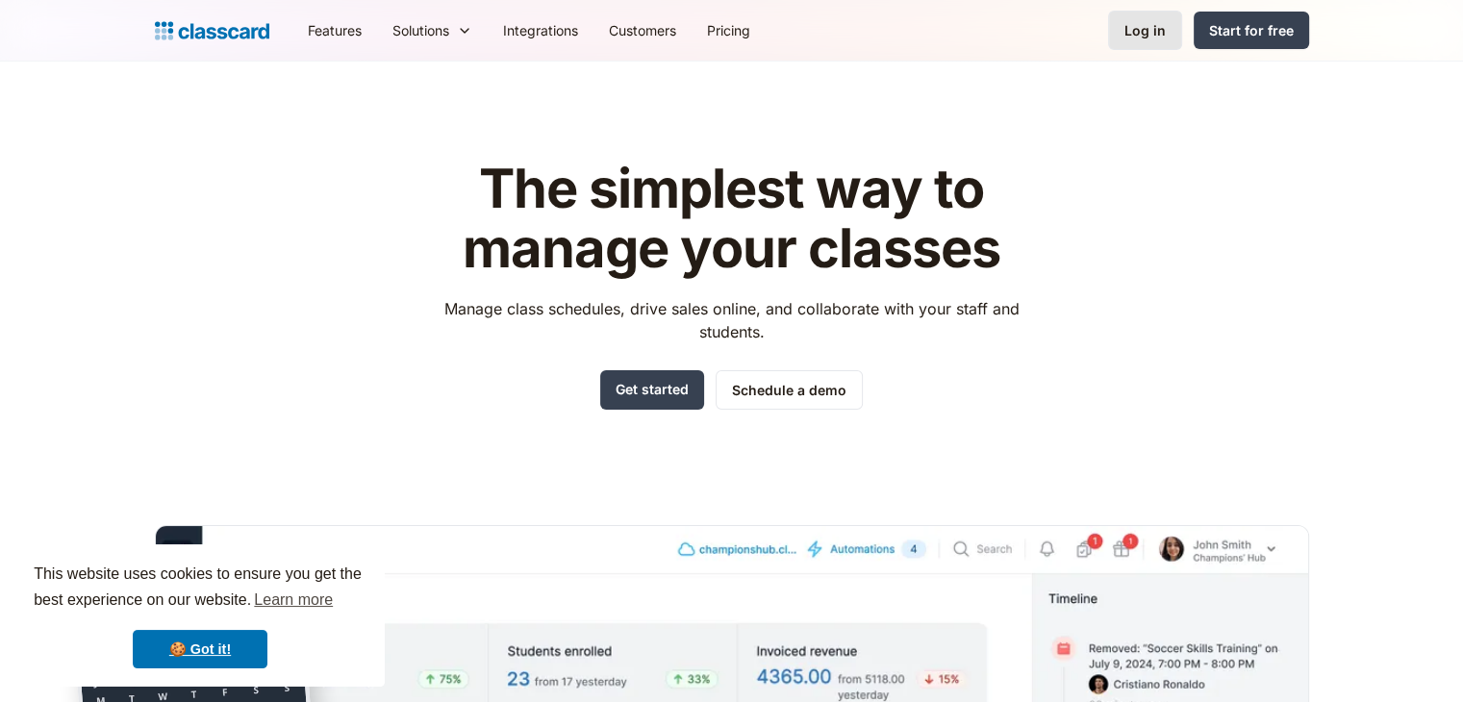 The image size is (1463, 702). I want to click on div: Log in, so click(1145, 30).